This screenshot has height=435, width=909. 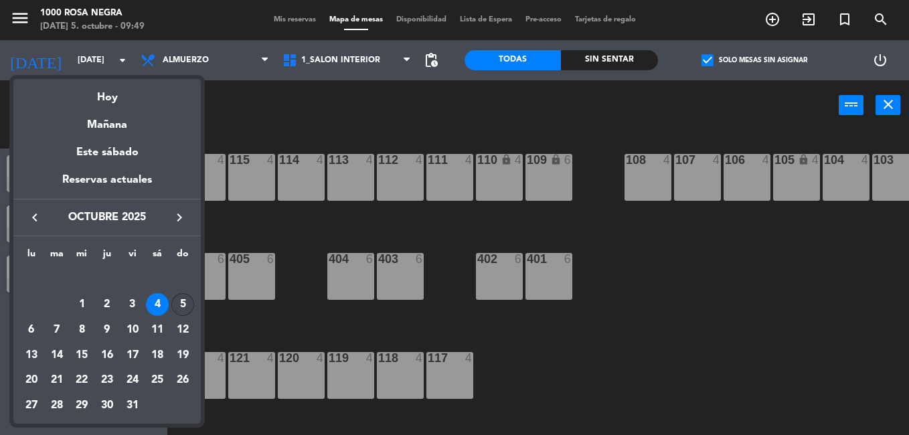 I want to click on div: 28, so click(x=57, y=406).